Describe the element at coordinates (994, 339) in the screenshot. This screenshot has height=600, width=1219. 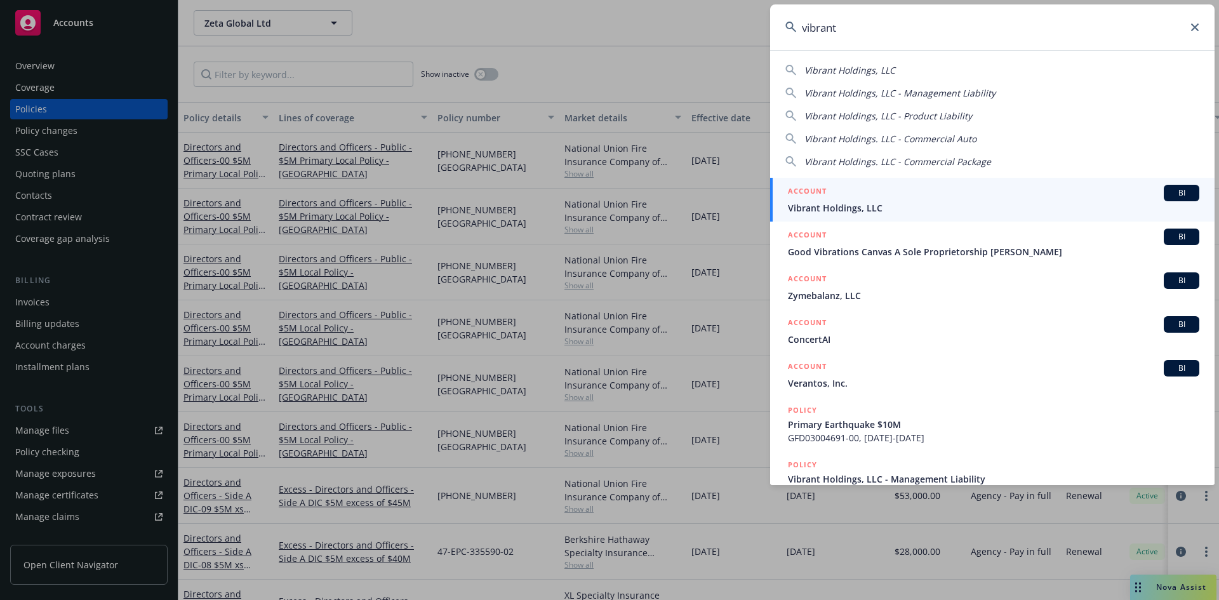
I see `span: ConcertAI` at that location.